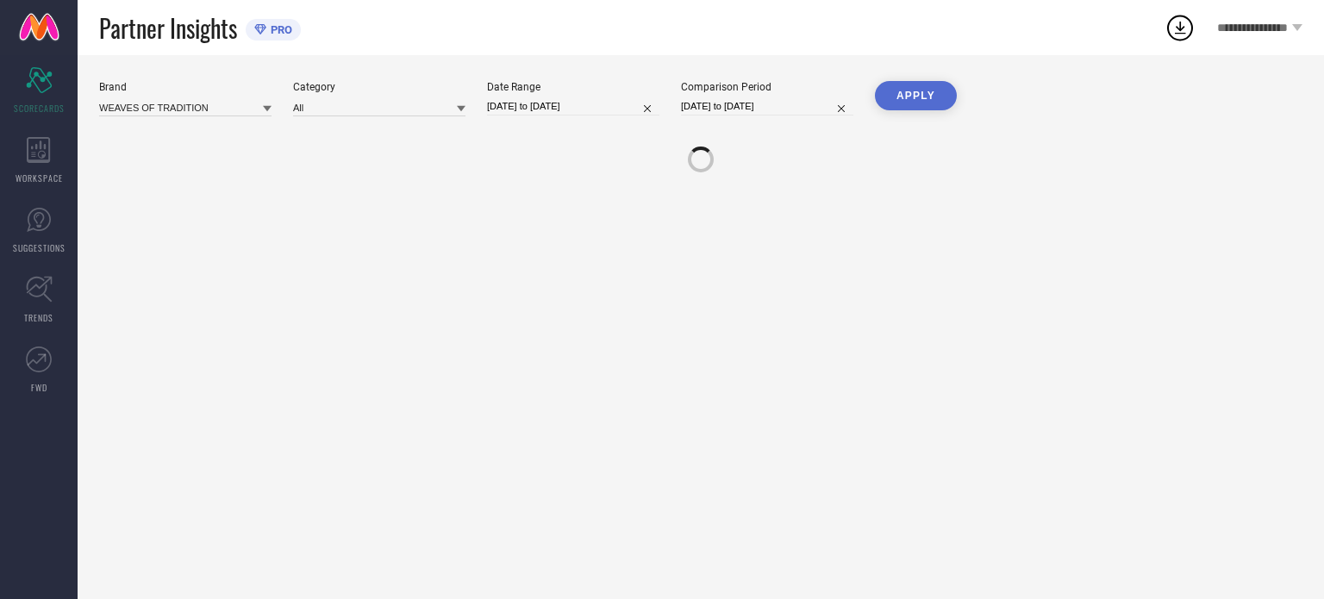  I want to click on div: Date Range, so click(573, 87).